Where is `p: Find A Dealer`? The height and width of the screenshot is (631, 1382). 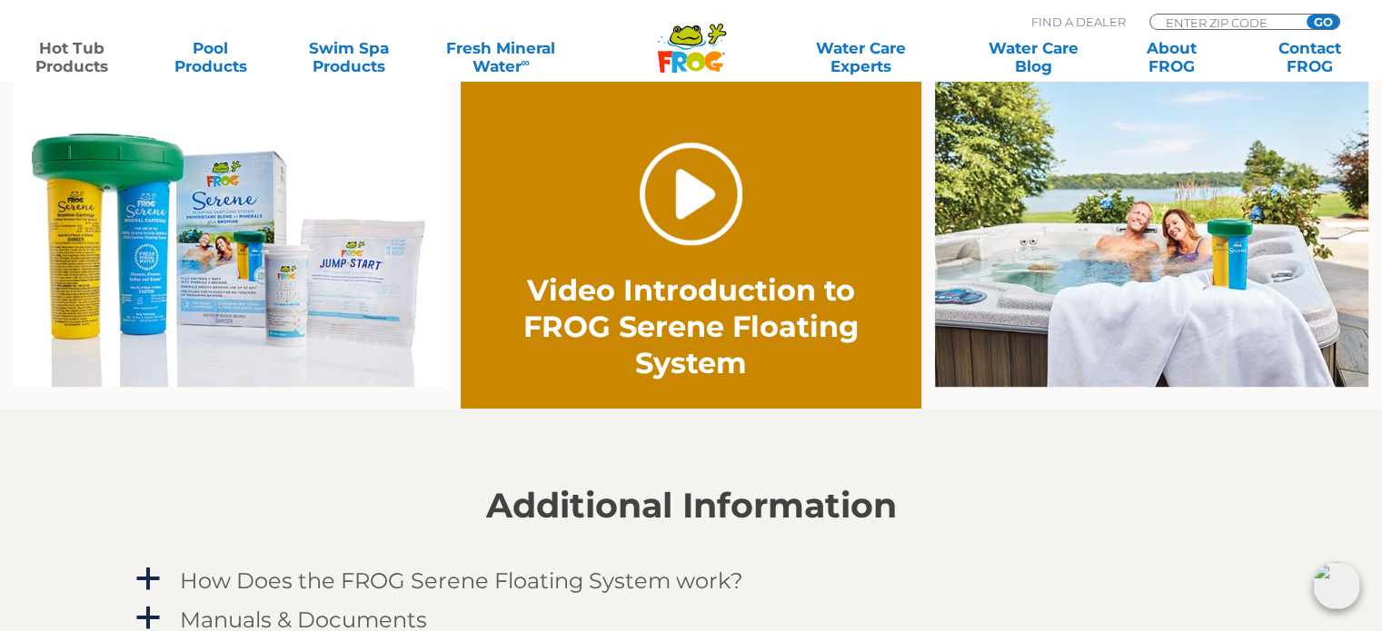 p: Find A Dealer is located at coordinates (1078, 22).